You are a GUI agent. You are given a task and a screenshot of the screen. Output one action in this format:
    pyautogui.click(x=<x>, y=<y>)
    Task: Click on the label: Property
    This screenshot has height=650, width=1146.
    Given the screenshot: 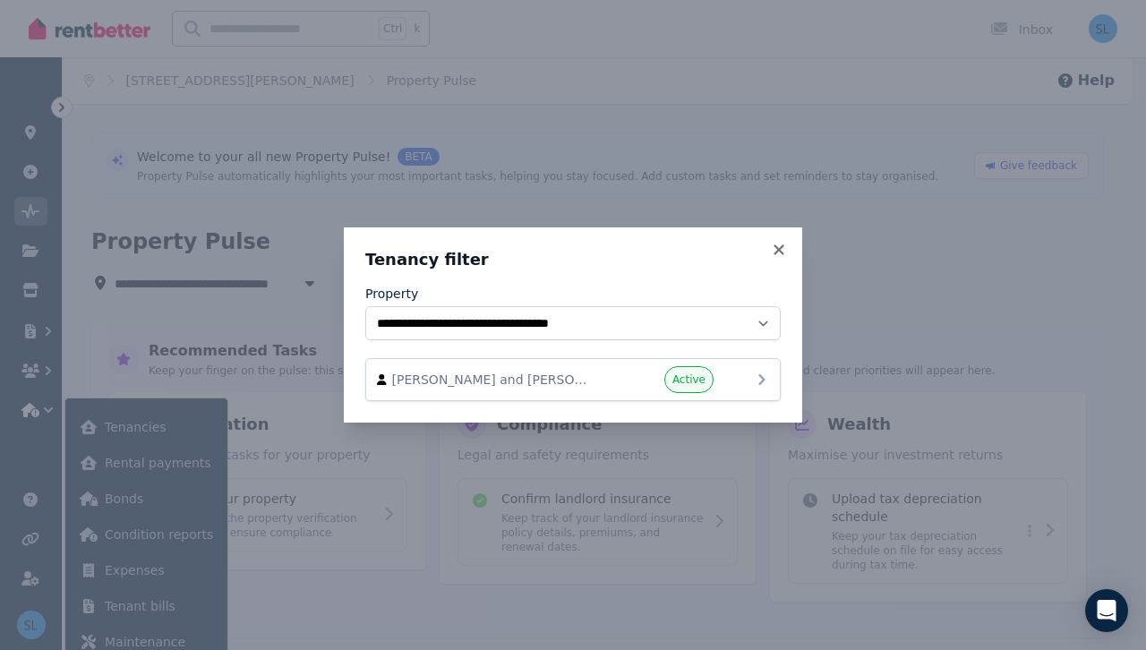 What is the action you would take?
    pyautogui.click(x=391, y=294)
    